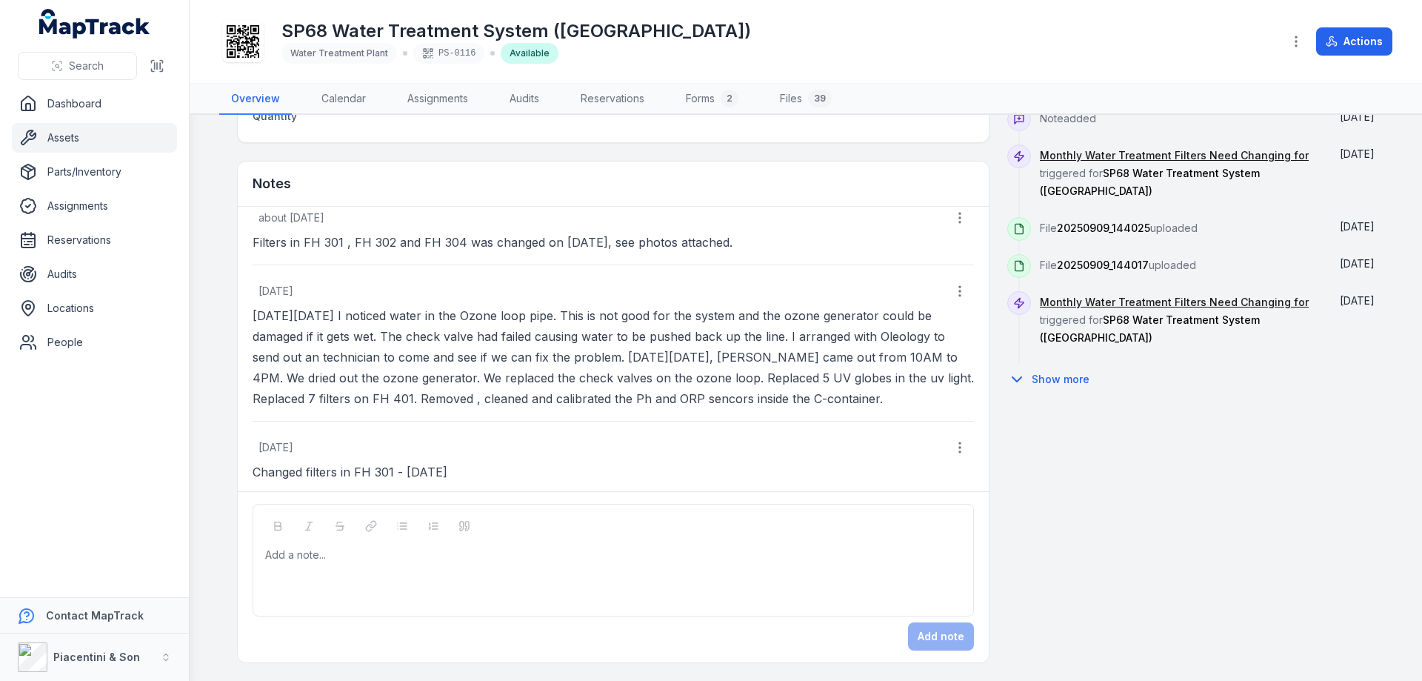 The image size is (1422, 681). What do you see at coordinates (77, 66) in the screenshot?
I see `button: Search` at bounding box center [77, 66].